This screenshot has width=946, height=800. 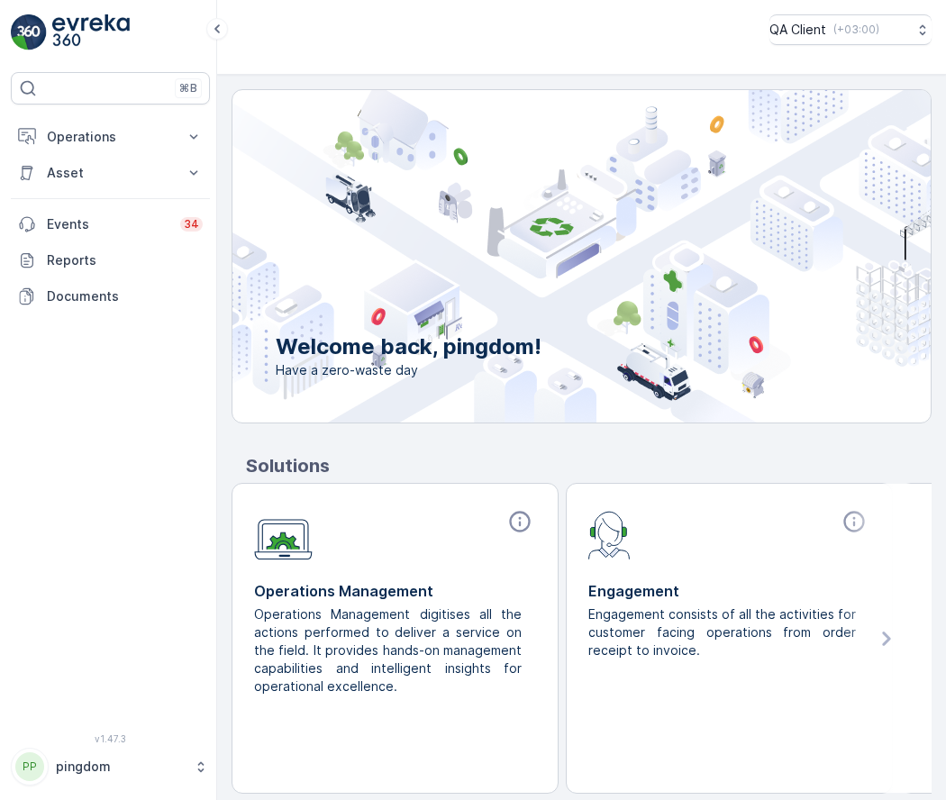 What do you see at coordinates (110, 137) in the screenshot?
I see `button: Operations` at bounding box center [110, 137].